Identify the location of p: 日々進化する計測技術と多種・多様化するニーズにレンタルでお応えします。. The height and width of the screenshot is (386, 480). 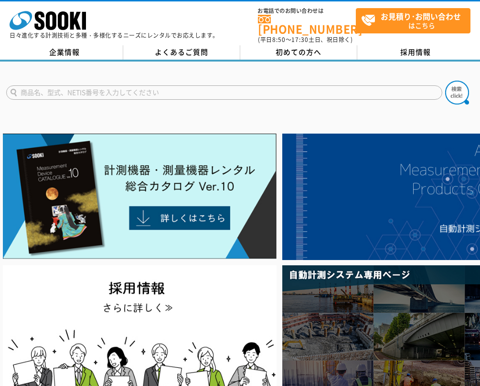
(114, 35).